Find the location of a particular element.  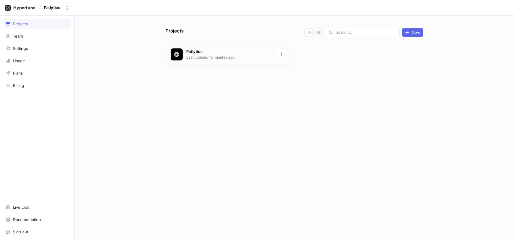

a: Team is located at coordinates (37, 36).